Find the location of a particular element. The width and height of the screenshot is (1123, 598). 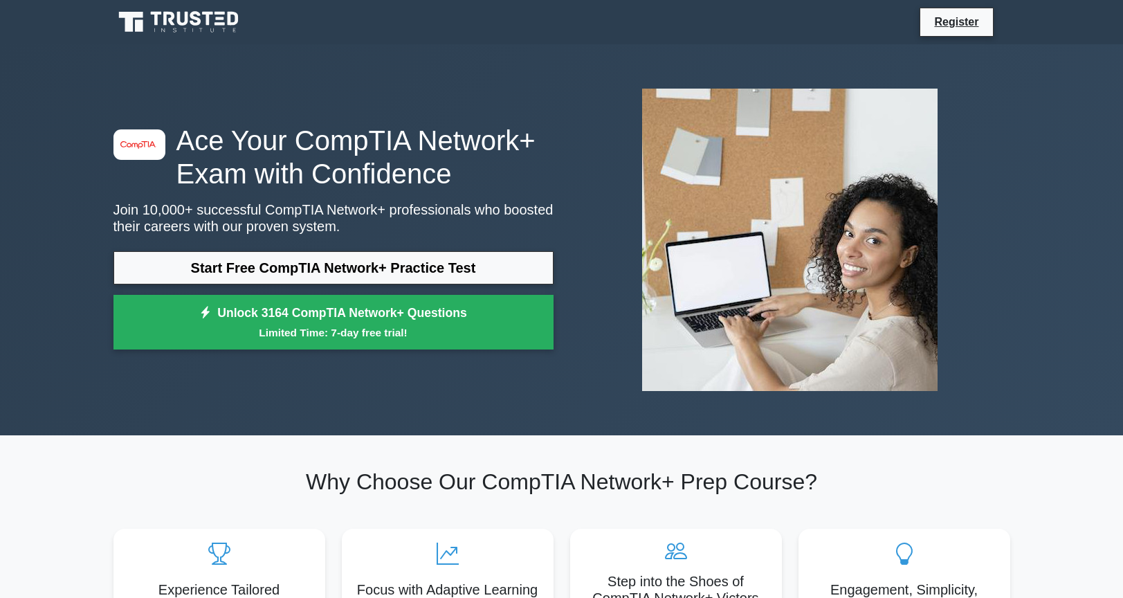

h1: Ace Your CompTIA Network+ Exam with Confidence is located at coordinates (334, 157).